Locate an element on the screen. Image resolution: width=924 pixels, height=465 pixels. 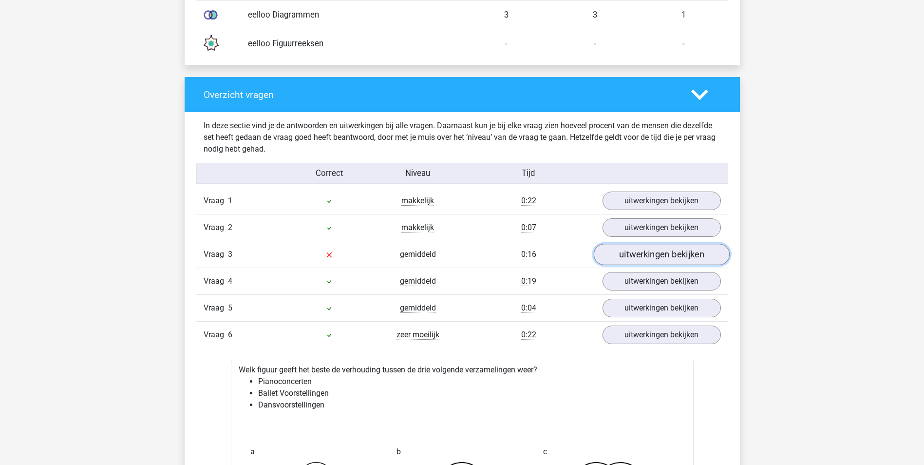
span: 0:07 is located at coordinates (529, 228).